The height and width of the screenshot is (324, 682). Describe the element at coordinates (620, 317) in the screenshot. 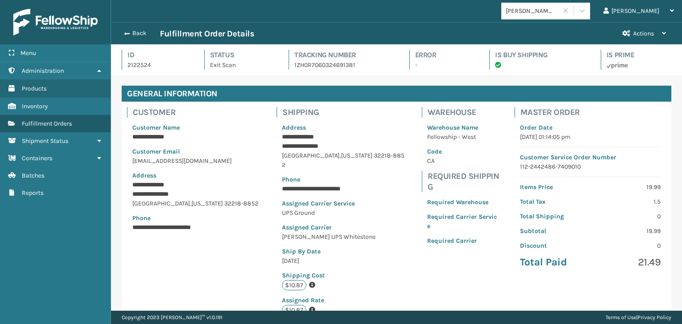

I see `a: Terms of Use` at that location.